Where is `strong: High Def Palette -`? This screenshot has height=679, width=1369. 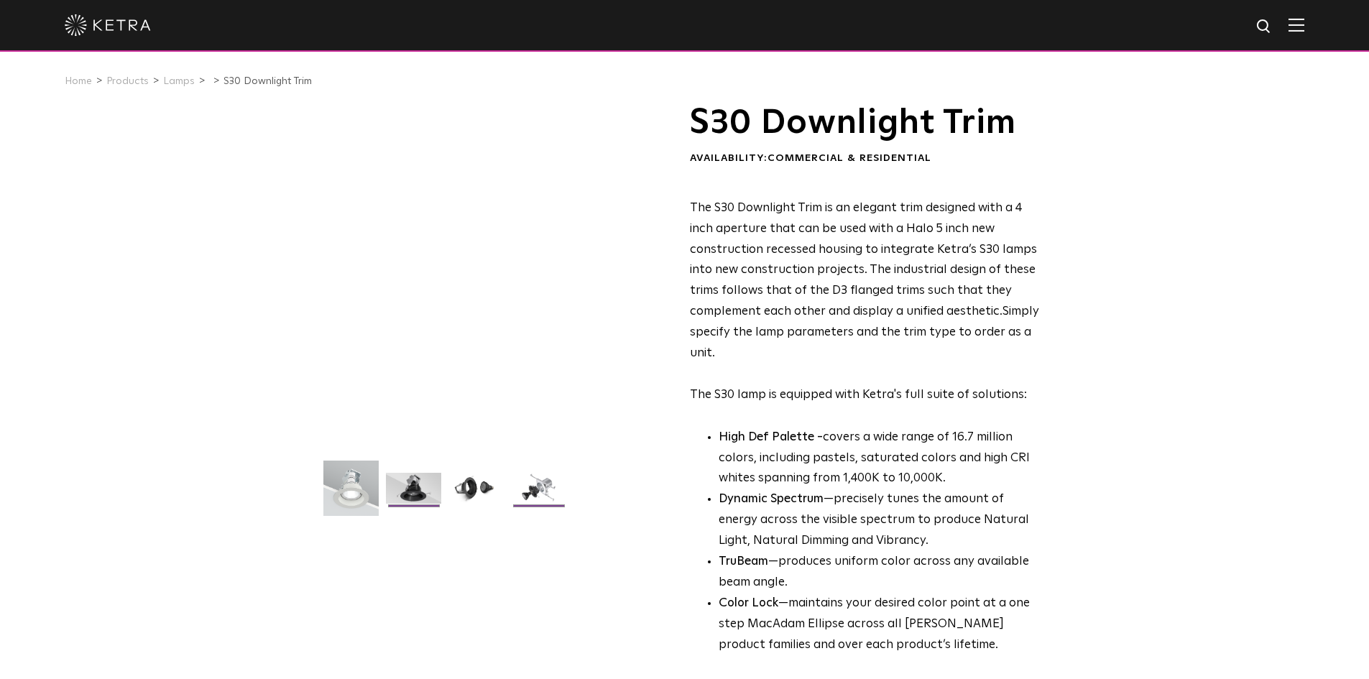 strong: High Def Palette - is located at coordinates (770, 437).